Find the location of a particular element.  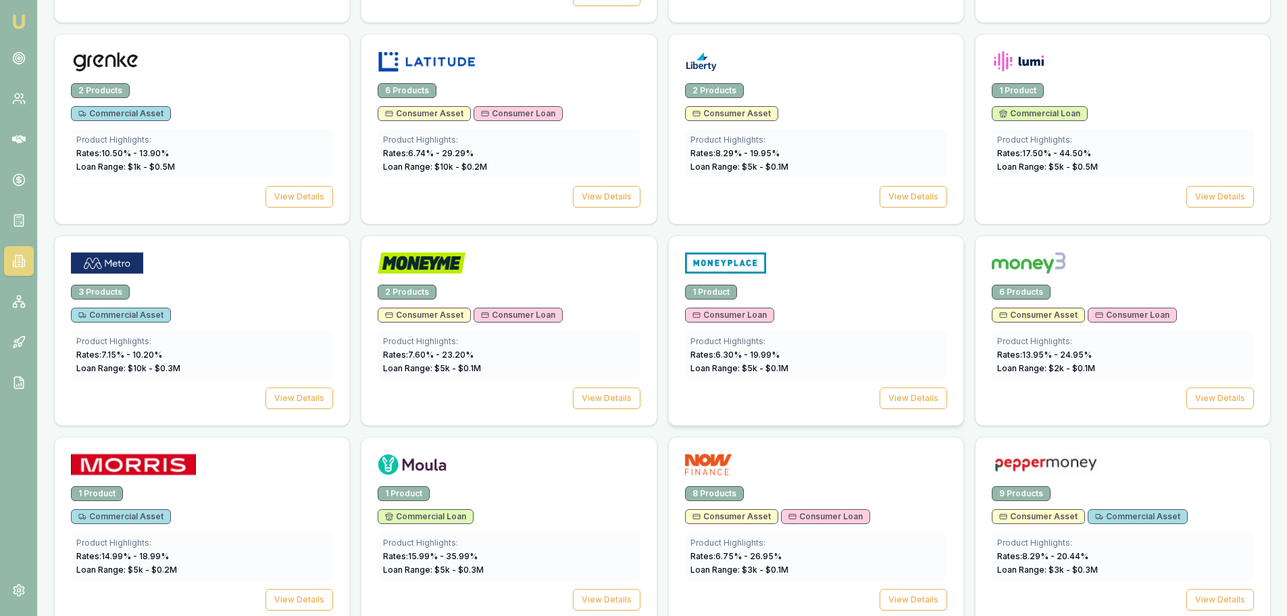

span: Rates: 17.50 % - 44.50 % is located at coordinates (1044, 153).